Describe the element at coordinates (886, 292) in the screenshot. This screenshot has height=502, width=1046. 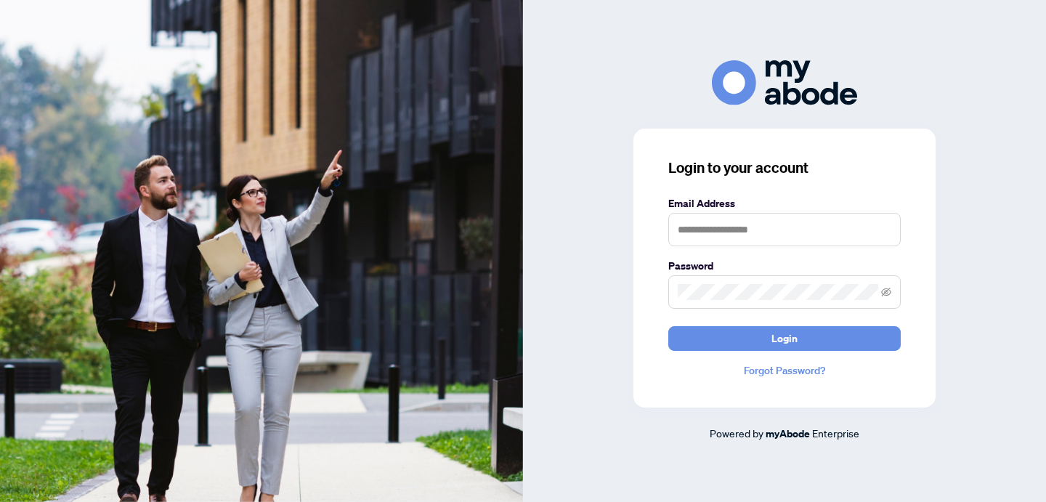
I see `span: eye-invisible` at that location.